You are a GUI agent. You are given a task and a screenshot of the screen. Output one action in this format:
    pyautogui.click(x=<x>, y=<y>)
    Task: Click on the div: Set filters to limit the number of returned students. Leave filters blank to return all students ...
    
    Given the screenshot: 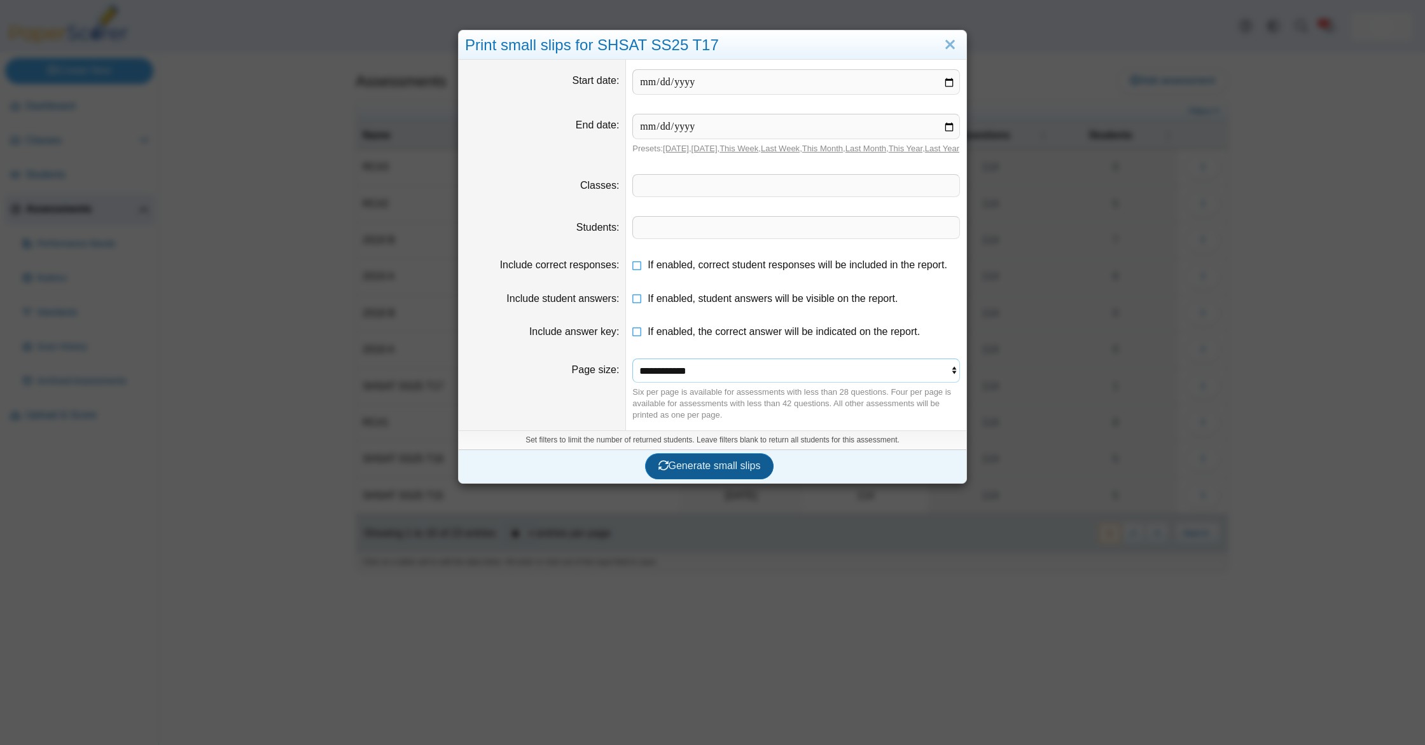 What is the action you would take?
    pyautogui.click(x=712, y=440)
    